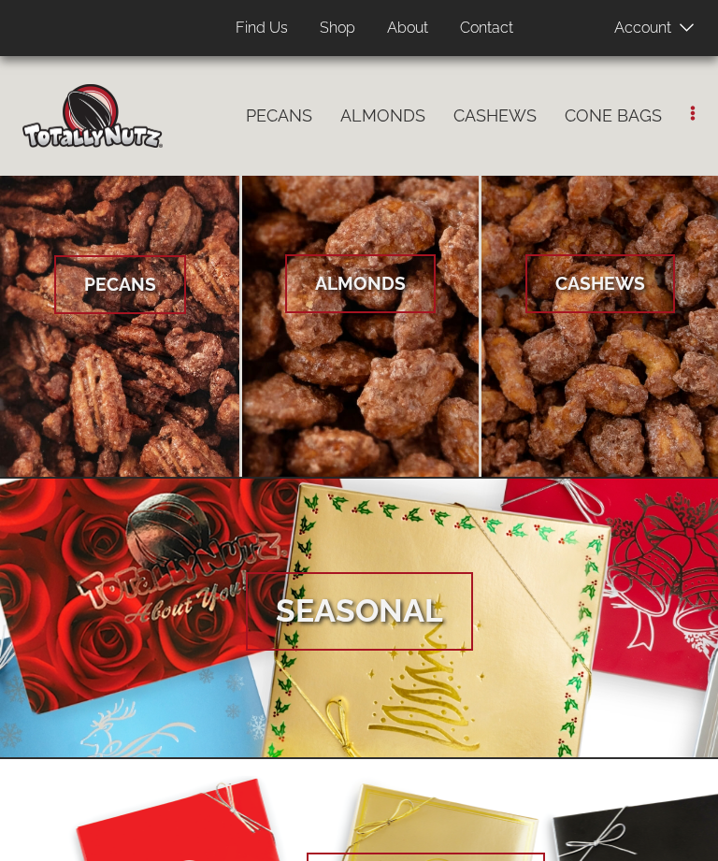 This screenshot has width=718, height=861. What do you see at coordinates (359, 611) in the screenshot?
I see `span: Seasonal` at bounding box center [359, 611].